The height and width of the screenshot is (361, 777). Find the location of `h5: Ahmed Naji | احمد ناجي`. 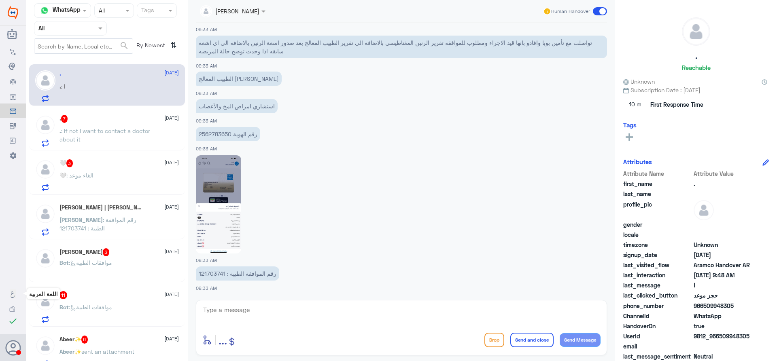

h5: Ahmed Naji | احمد ناجي is located at coordinates (101, 208).